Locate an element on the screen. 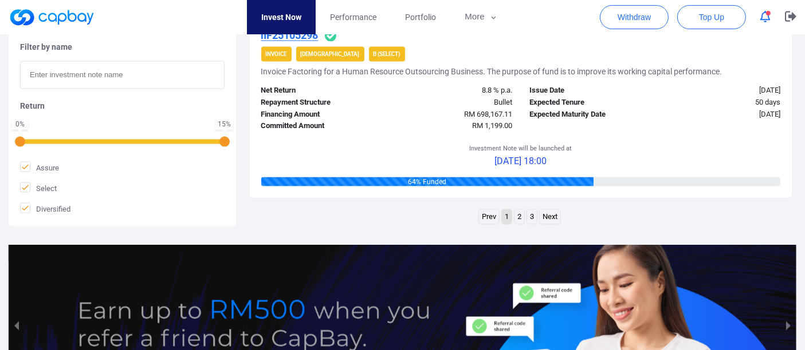 This screenshot has width=805, height=350. div: 15 % is located at coordinates (224, 124).